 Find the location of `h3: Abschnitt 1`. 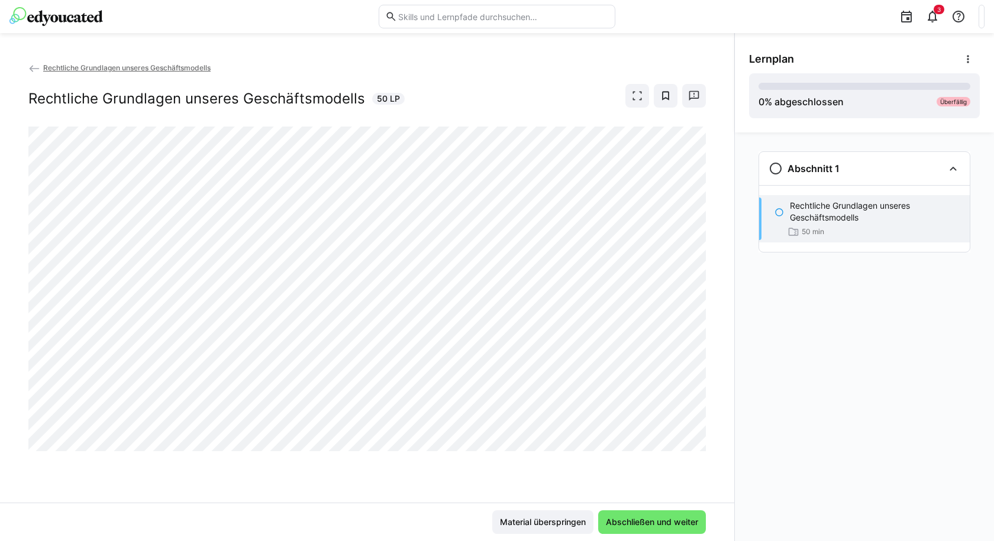

h3: Abschnitt 1 is located at coordinates (814, 169).